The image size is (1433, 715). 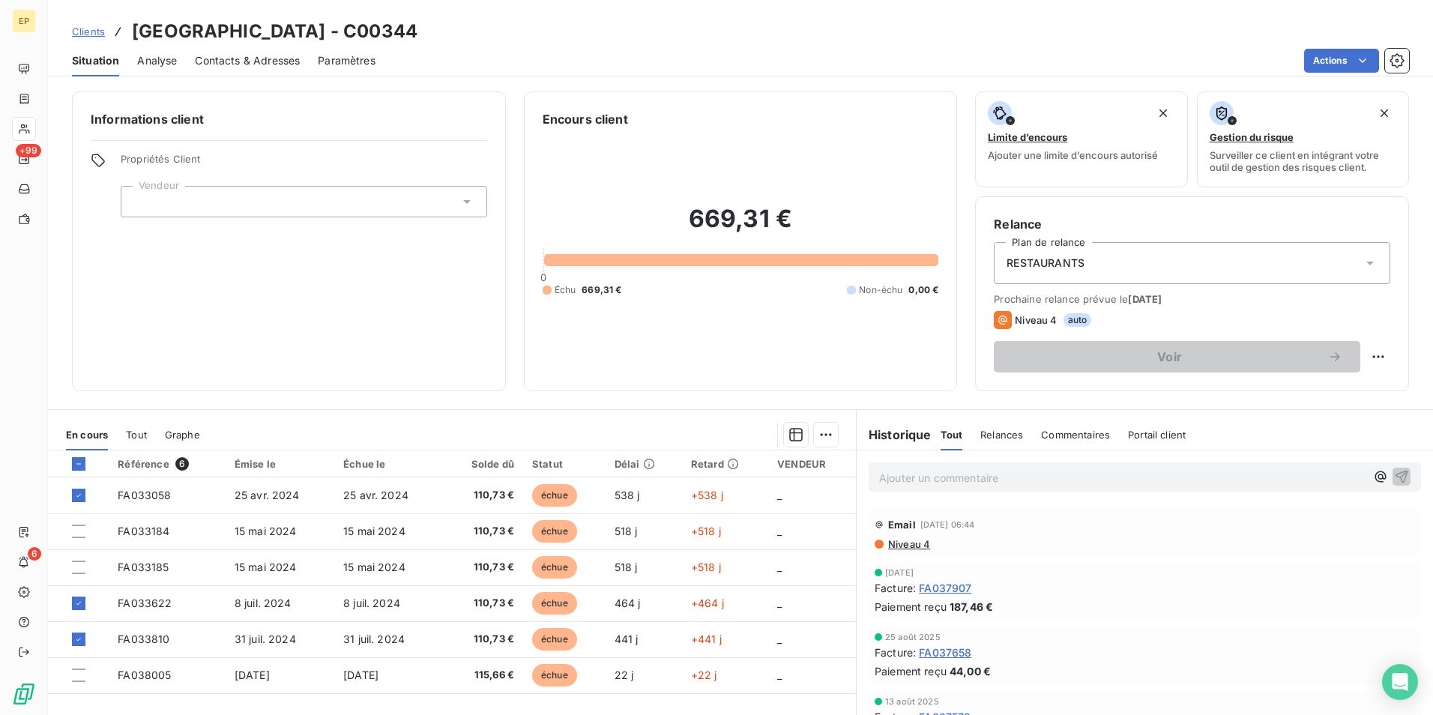 What do you see at coordinates (88, 31) in the screenshot?
I see `span: Clients` at bounding box center [88, 31].